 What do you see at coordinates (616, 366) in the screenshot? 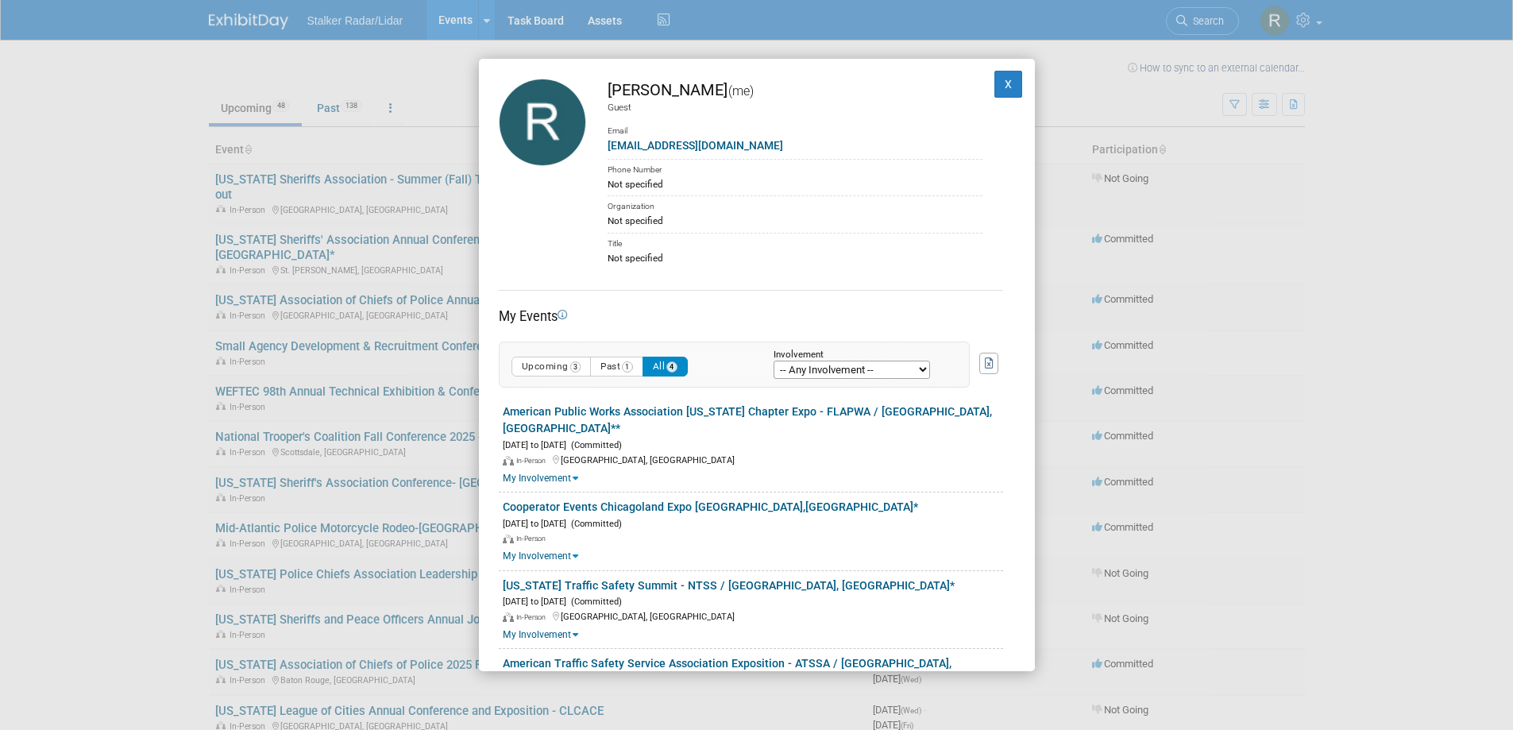
I see `button: Past1` at bounding box center [616, 366].